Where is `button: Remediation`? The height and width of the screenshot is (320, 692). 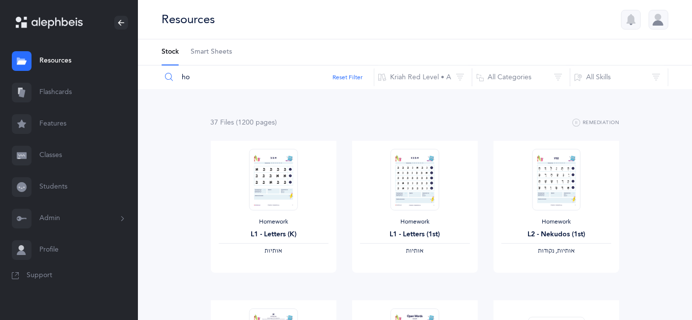 button: Remediation is located at coordinates (596, 123).